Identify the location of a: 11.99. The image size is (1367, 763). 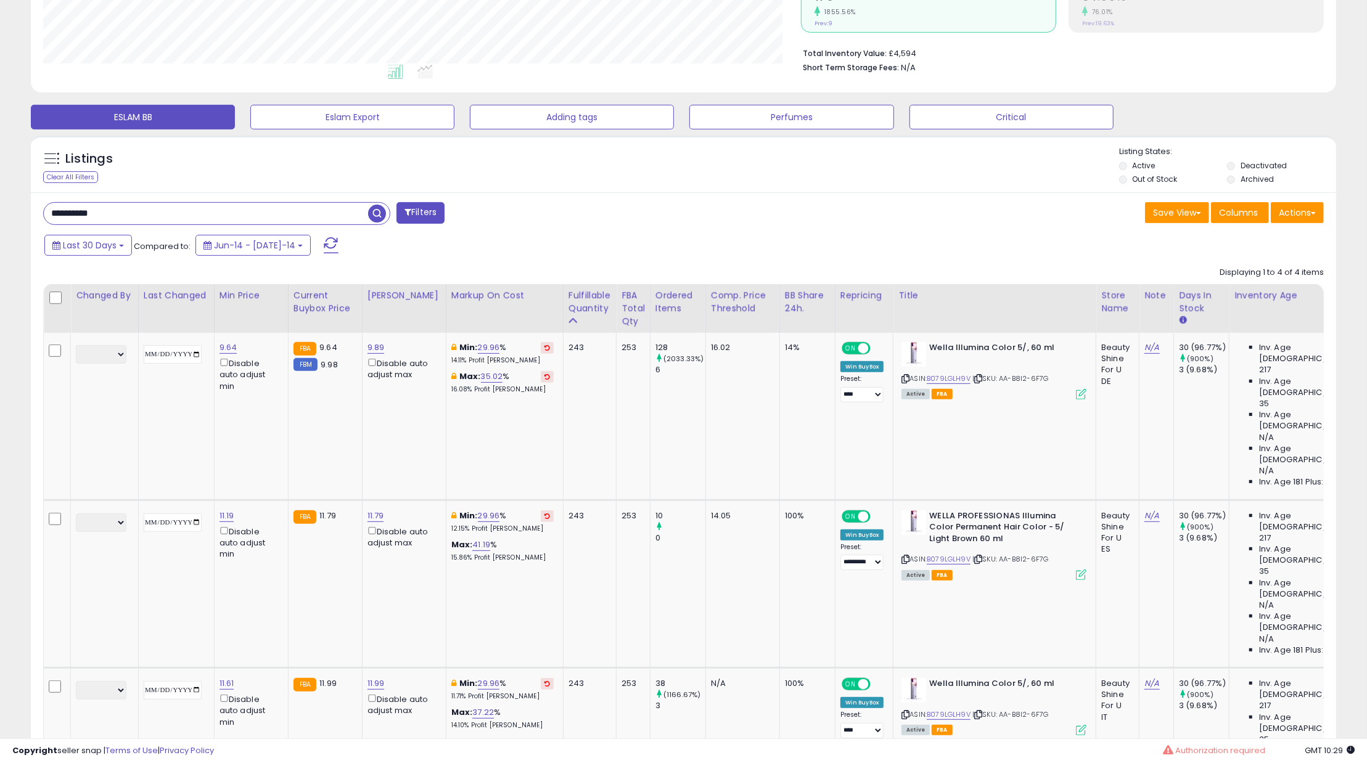
(376, 684).